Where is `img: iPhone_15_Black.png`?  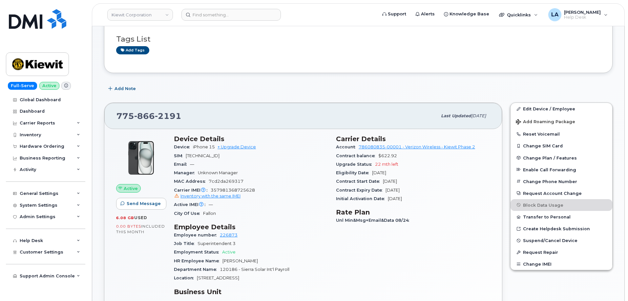 img: iPhone_15_Black.png is located at coordinates (141, 158).